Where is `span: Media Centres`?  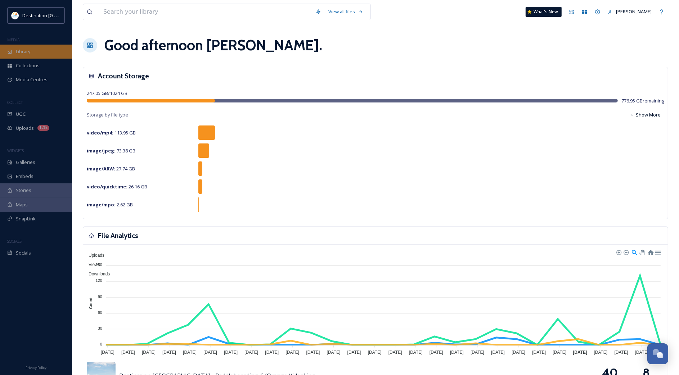
span: Media Centres is located at coordinates (32, 80).